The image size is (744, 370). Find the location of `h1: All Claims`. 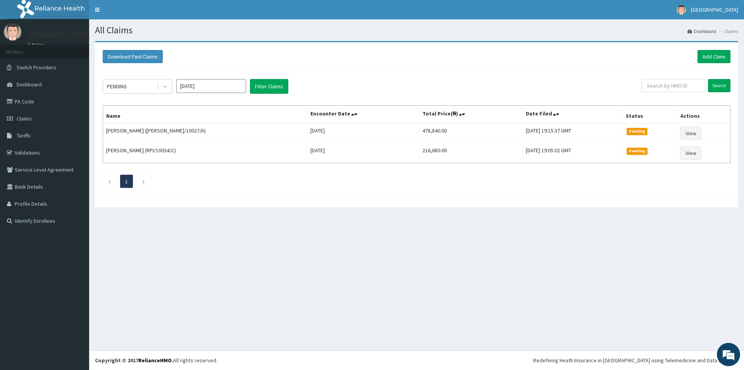

h1: All Claims is located at coordinates (417, 30).